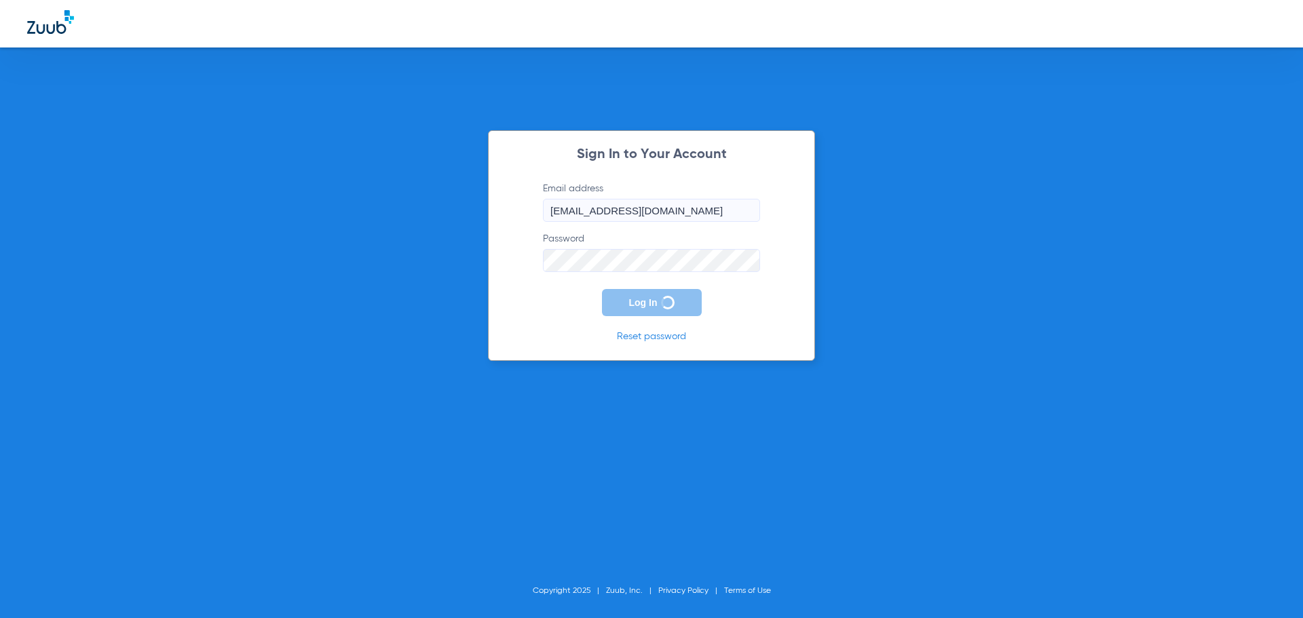 Image resolution: width=1303 pixels, height=618 pixels. Describe the element at coordinates (570, 591) in the screenshot. I see `li: Copyright 2025` at that location.